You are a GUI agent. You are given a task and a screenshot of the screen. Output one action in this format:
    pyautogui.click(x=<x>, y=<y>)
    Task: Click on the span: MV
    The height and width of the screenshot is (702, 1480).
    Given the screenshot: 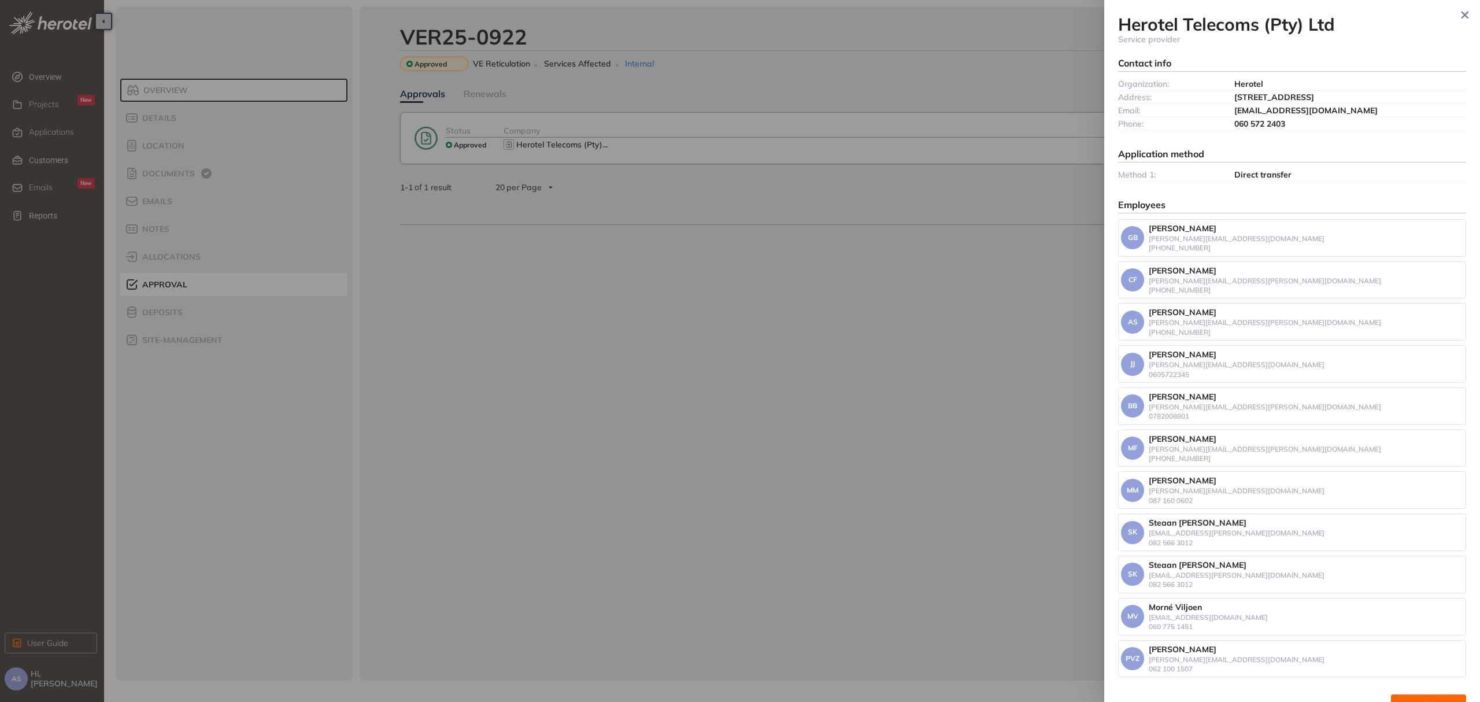 What is the action you would take?
    pyautogui.click(x=1132, y=616)
    